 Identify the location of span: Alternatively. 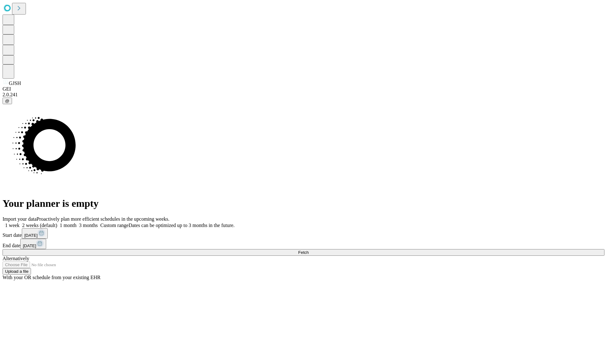
(16, 259).